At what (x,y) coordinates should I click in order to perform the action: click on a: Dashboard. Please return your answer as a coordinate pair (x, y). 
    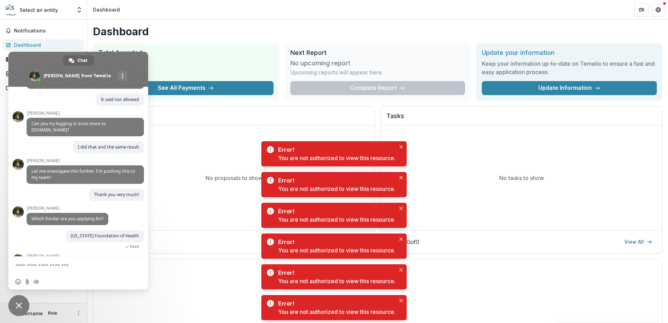
    Looking at the image, I should click on (43, 45).